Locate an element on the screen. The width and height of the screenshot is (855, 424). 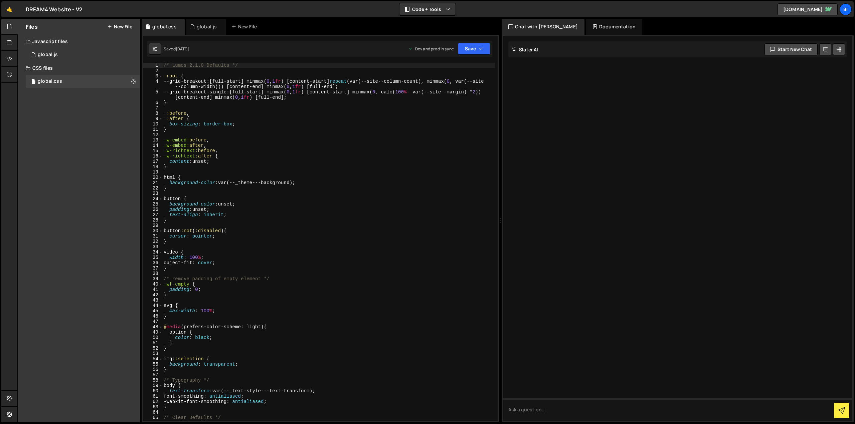
button: Code + Tools is located at coordinates (427, 9).